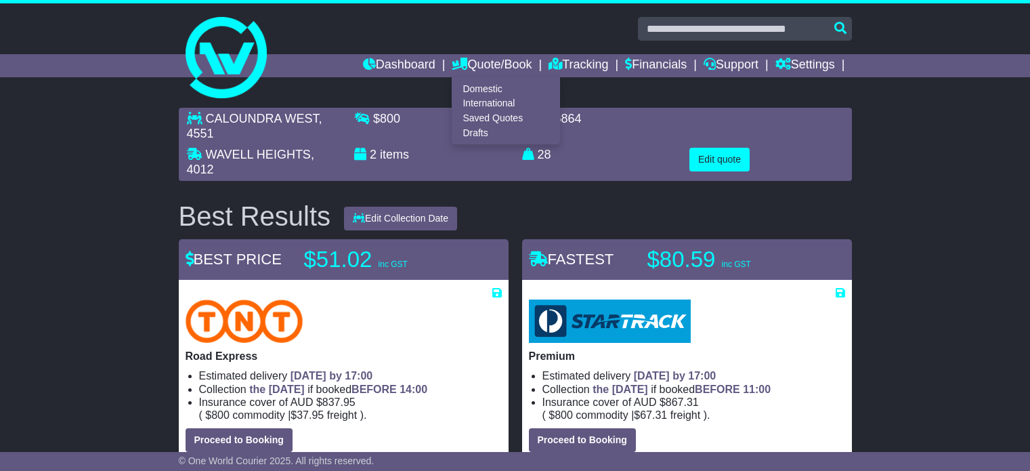  Describe the element at coordinates (373, 154) in the screenshot. I see `span: 2` at that location.